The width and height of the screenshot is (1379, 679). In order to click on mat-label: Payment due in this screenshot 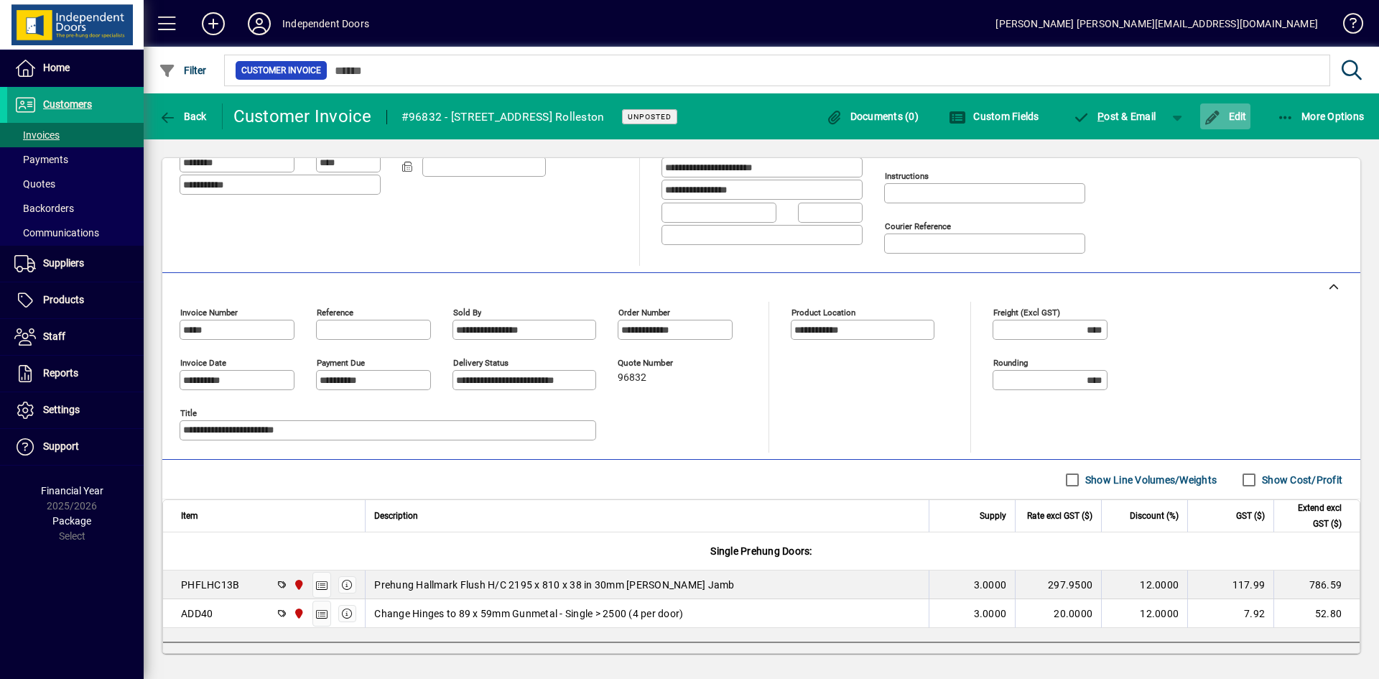, I will do `click(341, 363)`.